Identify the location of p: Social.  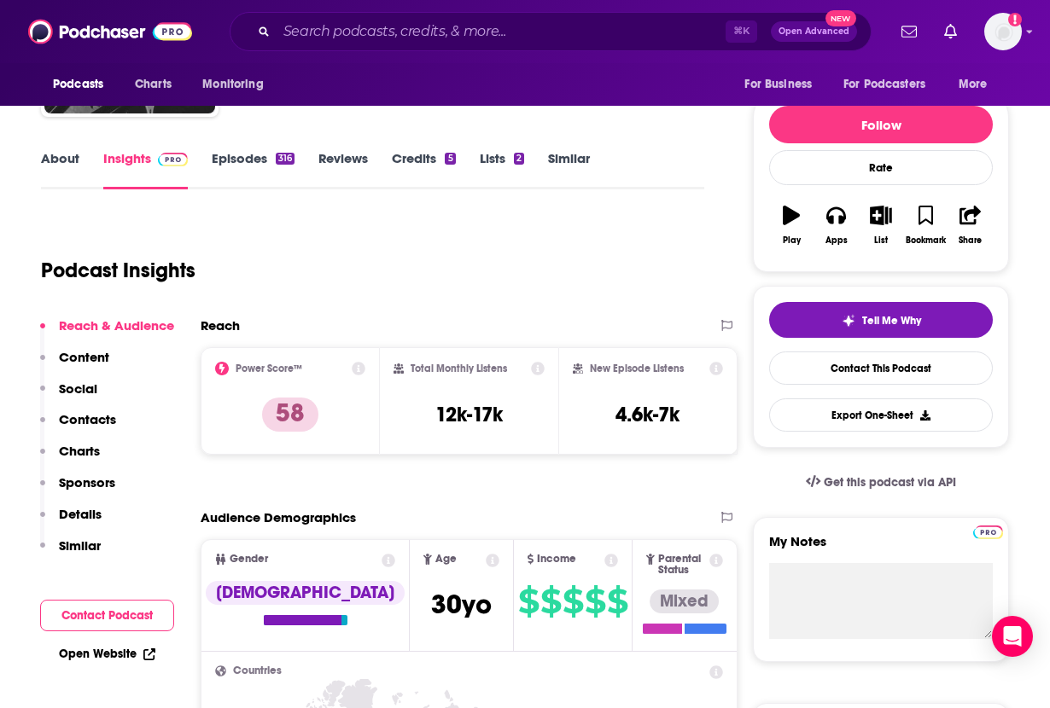
(78, 388).